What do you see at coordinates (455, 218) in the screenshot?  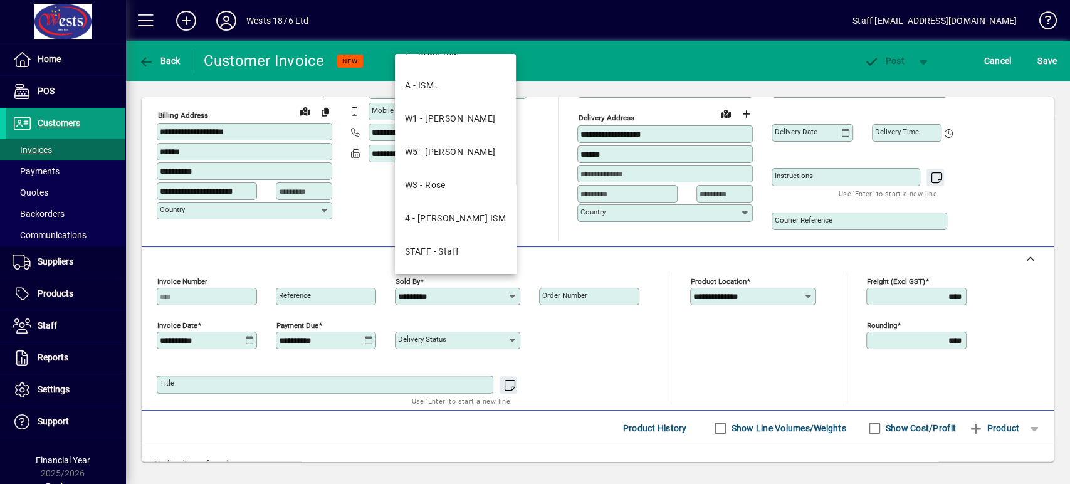 I see `mat-option: 4 - Shane ISM` at bounding box center [455, 218].